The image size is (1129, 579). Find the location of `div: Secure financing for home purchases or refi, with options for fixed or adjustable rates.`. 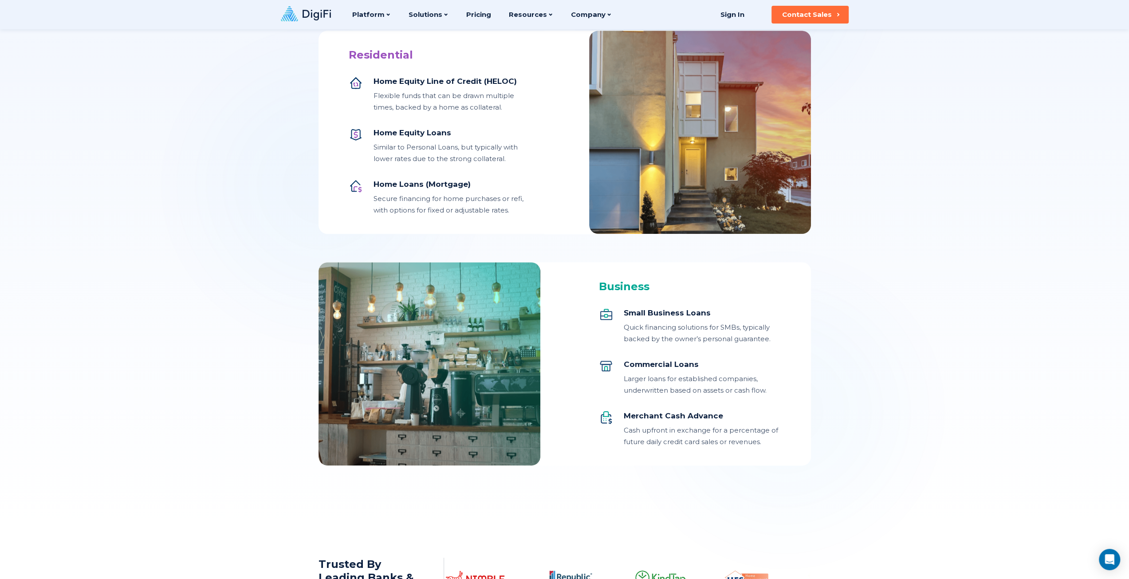

div: Secure financing for home purchases or refi, with options for fixed or adjustable rates. is located at coordinates (452, 205).